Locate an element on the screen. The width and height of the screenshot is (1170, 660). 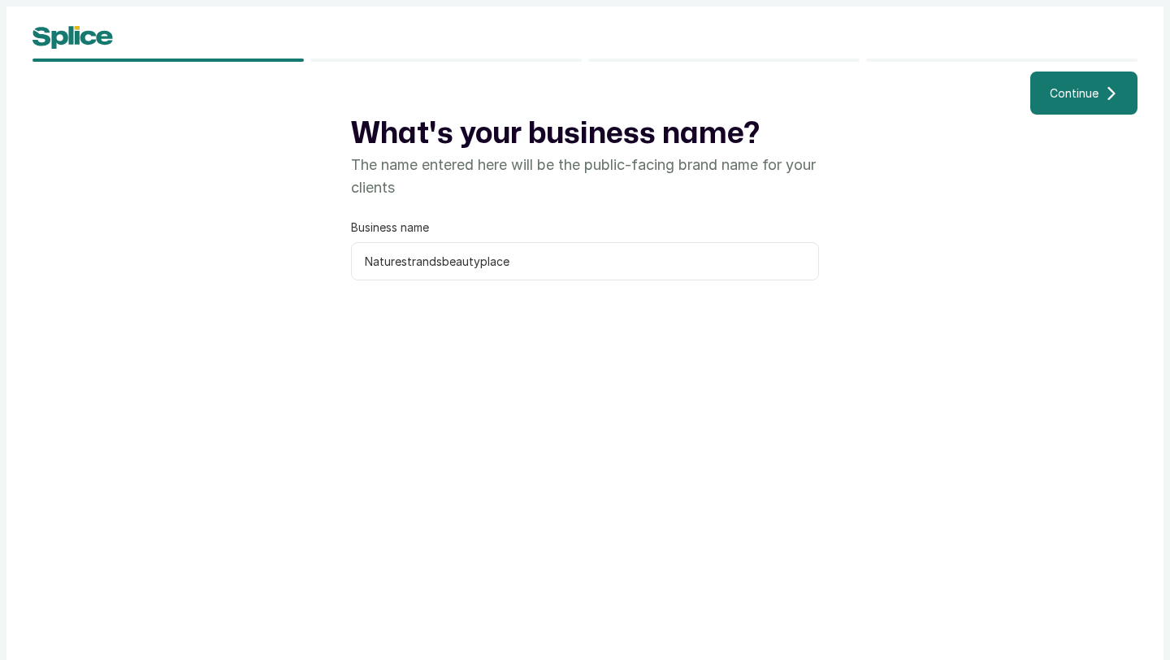
label: Business name is located at coordinates (585, 227).